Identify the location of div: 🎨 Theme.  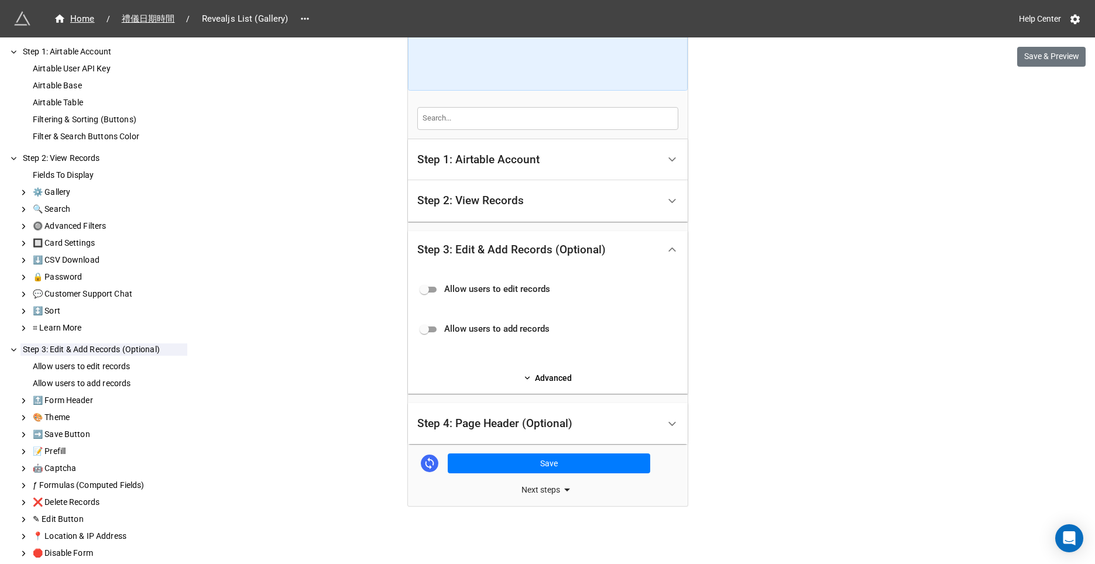
(109, 417).